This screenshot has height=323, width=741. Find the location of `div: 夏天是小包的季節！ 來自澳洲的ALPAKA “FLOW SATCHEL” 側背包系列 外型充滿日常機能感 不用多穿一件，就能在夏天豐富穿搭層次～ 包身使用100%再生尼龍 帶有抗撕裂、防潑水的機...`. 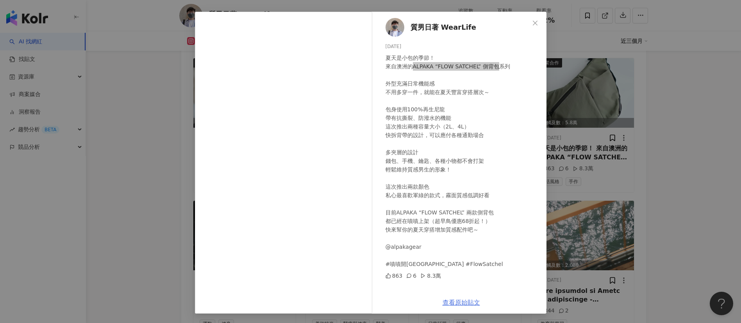

div: 夏天是小包的季節！ 來自澳洲的ALPAKA “FLOW SATCHEL” 側背包系列 外型充滿日常機能感 不用多穿一件，就能在夏天豐富穿搭層次～ 包身使用100%再生尼龍 帶有抗撕裂、防潑水的機... is located at coordinates (463, 161).